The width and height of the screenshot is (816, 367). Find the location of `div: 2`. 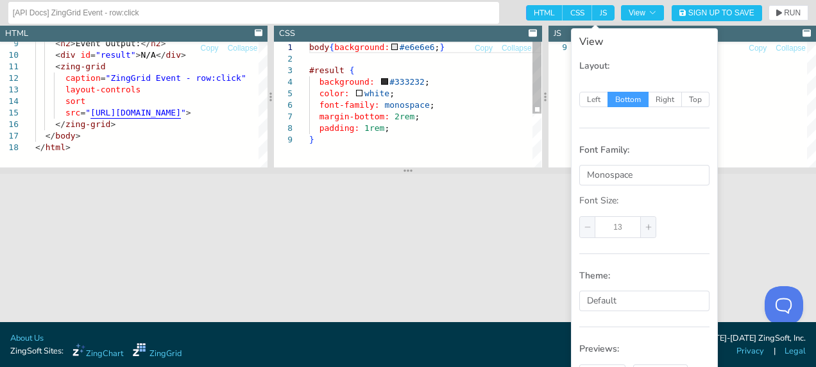

div: 2 is located at coordinates (283, 59).